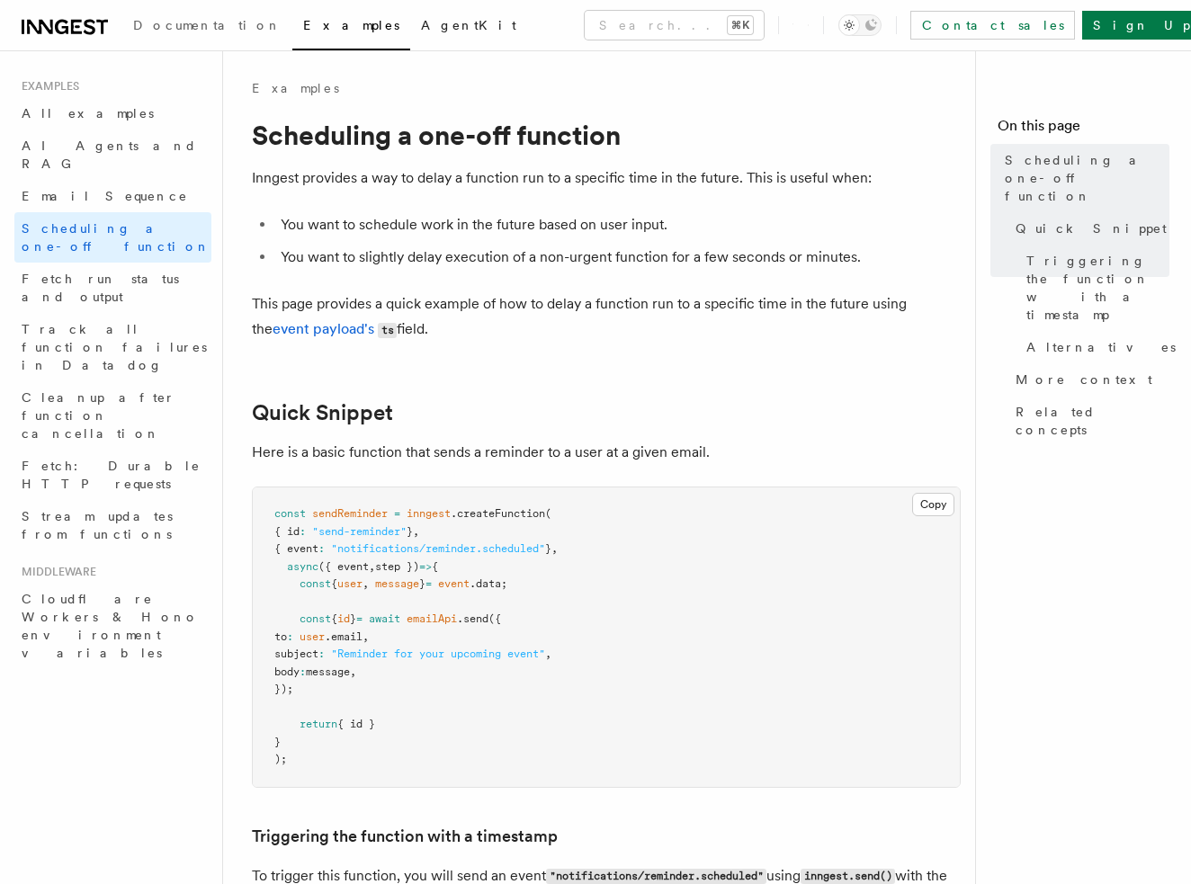 The height and width of the screenshot is (884, 1191). I want to click on a: Contact sales, so click(992, 25).